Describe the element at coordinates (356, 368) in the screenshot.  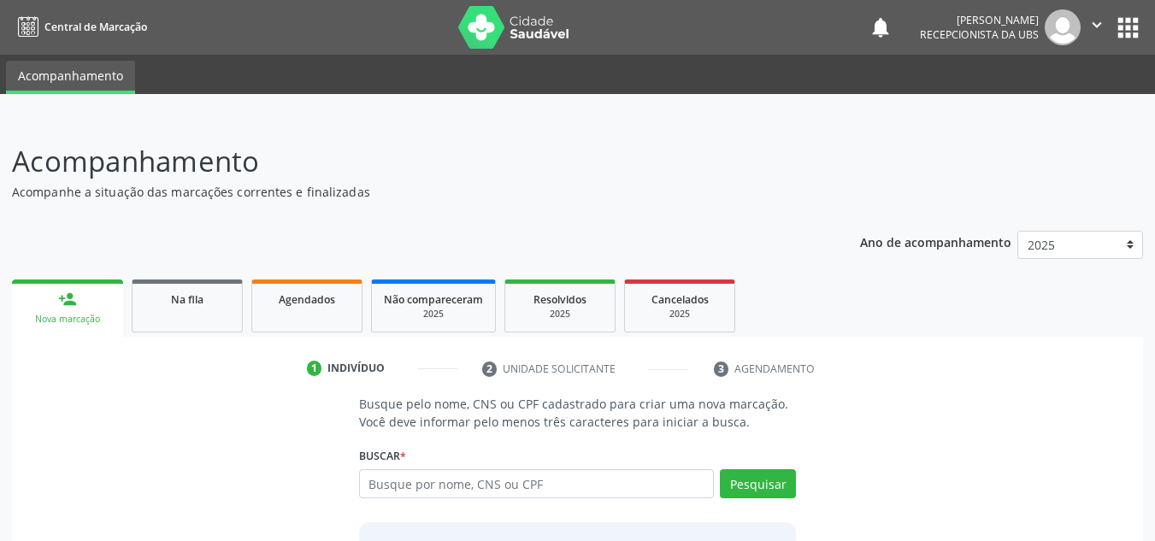
I see `div: Indivíduo` at that location.